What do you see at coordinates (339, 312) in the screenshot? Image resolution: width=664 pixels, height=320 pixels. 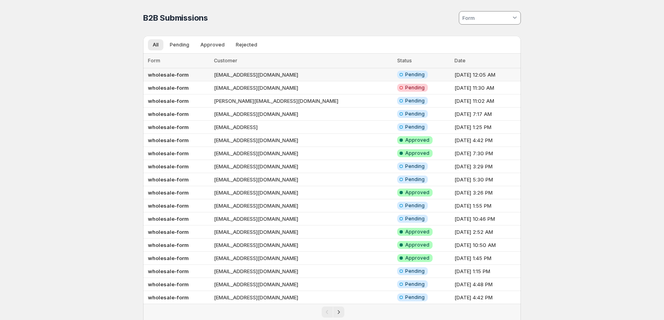 I see `button: Next` at bounding box center [339, 312].